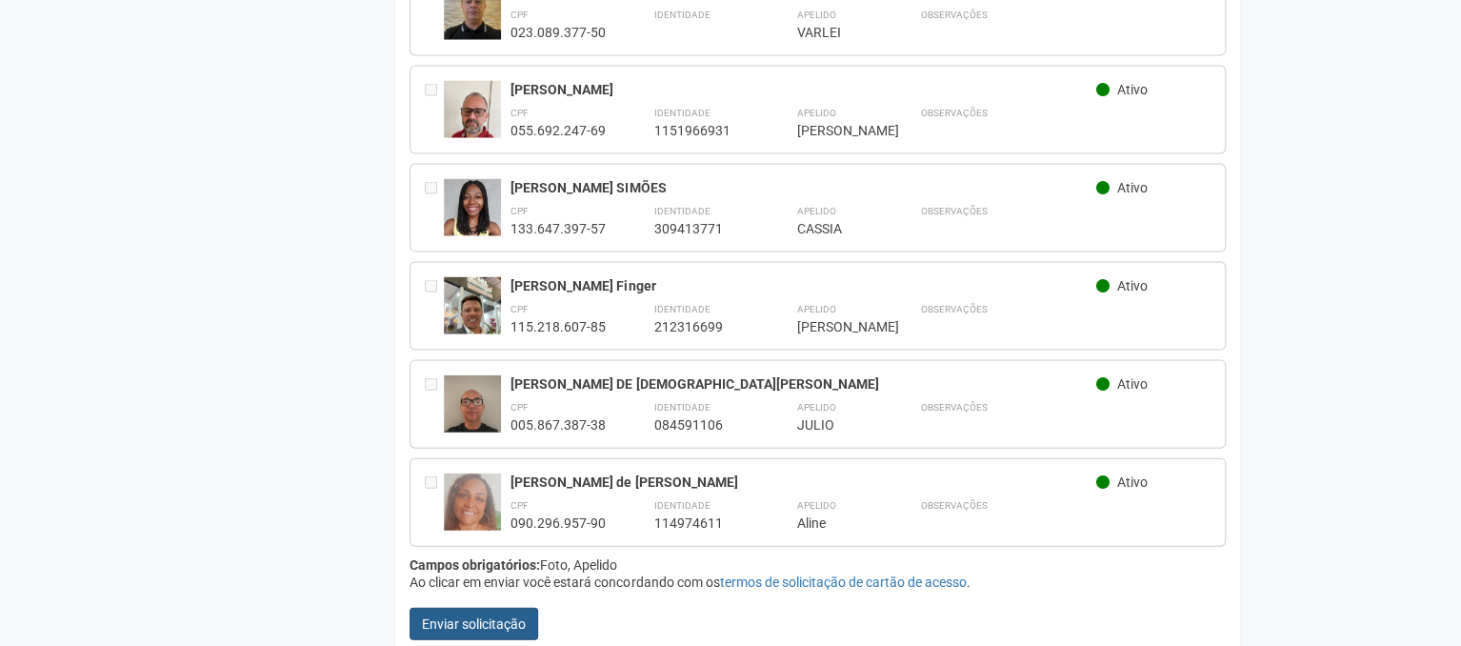  I want to click on a: termos de solicitação de cartão de acesso, so click(842, 582).